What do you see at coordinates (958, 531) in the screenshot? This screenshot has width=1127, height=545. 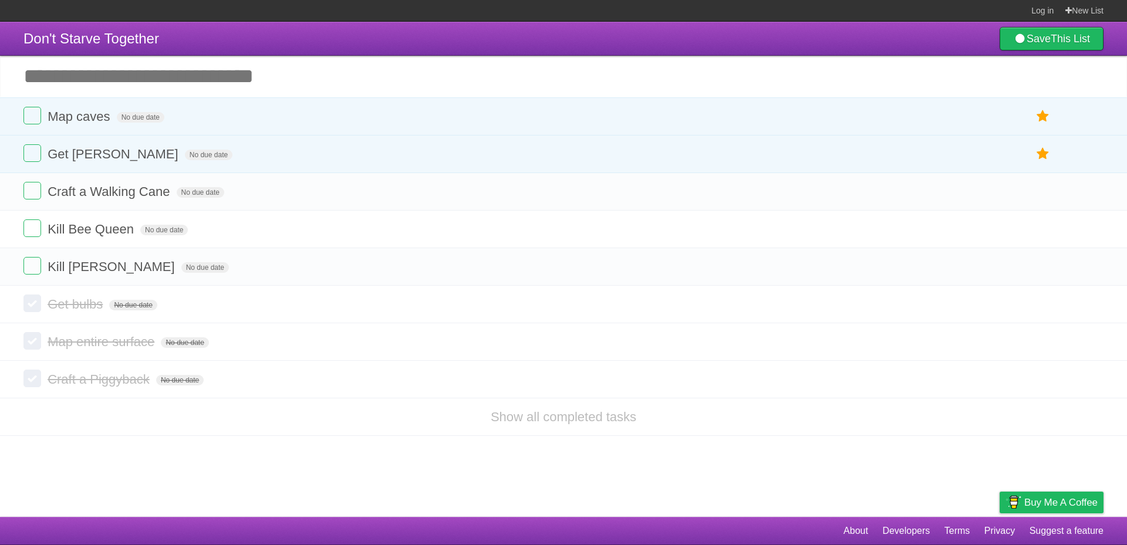 I see `a: Terms` at bounding box center [958, 531].